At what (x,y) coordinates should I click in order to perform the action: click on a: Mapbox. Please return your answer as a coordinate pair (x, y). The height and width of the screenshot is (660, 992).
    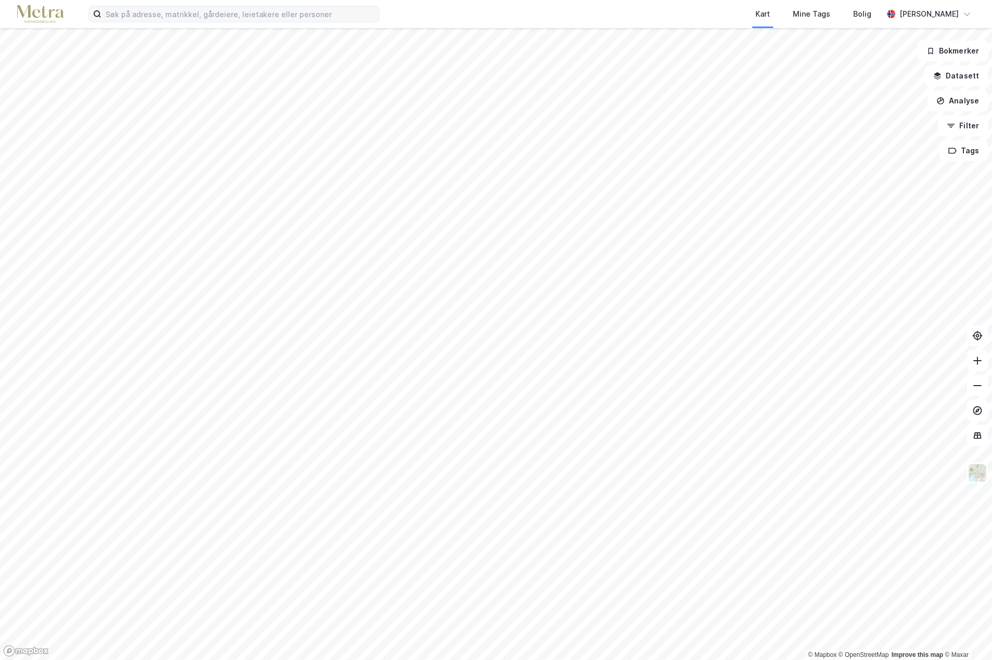
    Looking at the image, I should click on (822, 655).